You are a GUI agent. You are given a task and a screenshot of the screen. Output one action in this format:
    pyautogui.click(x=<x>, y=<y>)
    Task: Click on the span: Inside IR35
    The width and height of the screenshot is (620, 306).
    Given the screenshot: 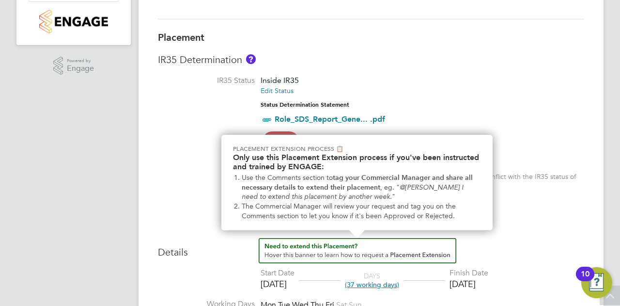 What is the action you would take?
    pyautogui.click(x=280, y=80)
    